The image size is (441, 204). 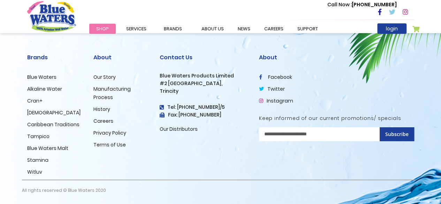 I want to click on a: Stamina, so click(x=38, y=160).